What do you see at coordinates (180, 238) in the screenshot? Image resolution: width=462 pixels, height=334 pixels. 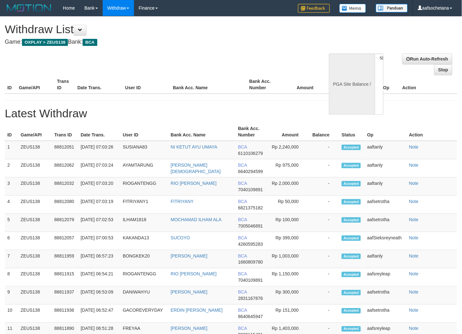 I see `a: SUCOYO` at bounding box center [180, 238].